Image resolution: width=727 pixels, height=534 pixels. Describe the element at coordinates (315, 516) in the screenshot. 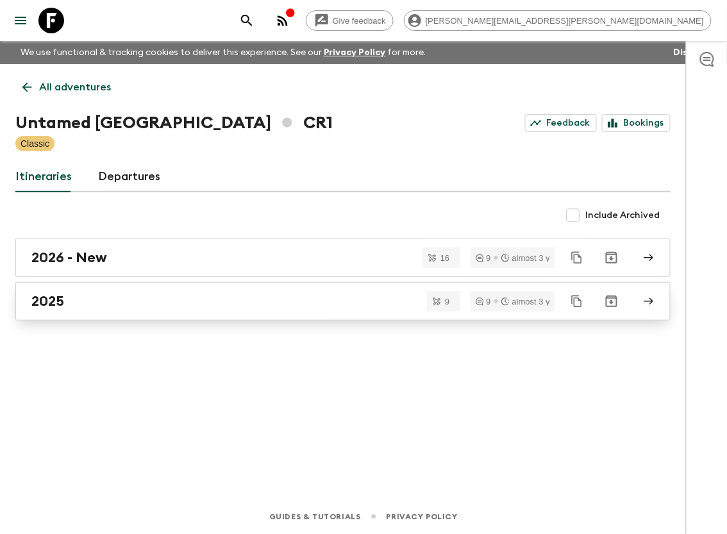

I see `a: Guides & Tutorials` at that location.